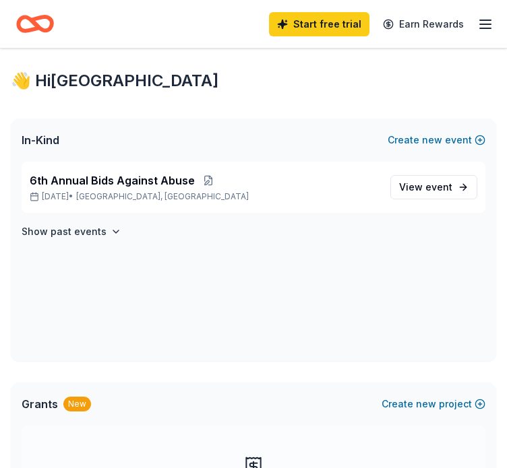 The image size is (507, 468). Describe the element at coordinates (433, 187) in the screenshot. I see `a: View event` at that location.